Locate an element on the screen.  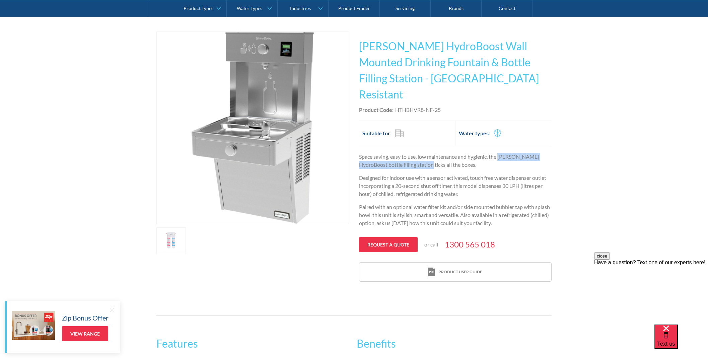
h2: Suitable for: is located at coordinates (377, 133).